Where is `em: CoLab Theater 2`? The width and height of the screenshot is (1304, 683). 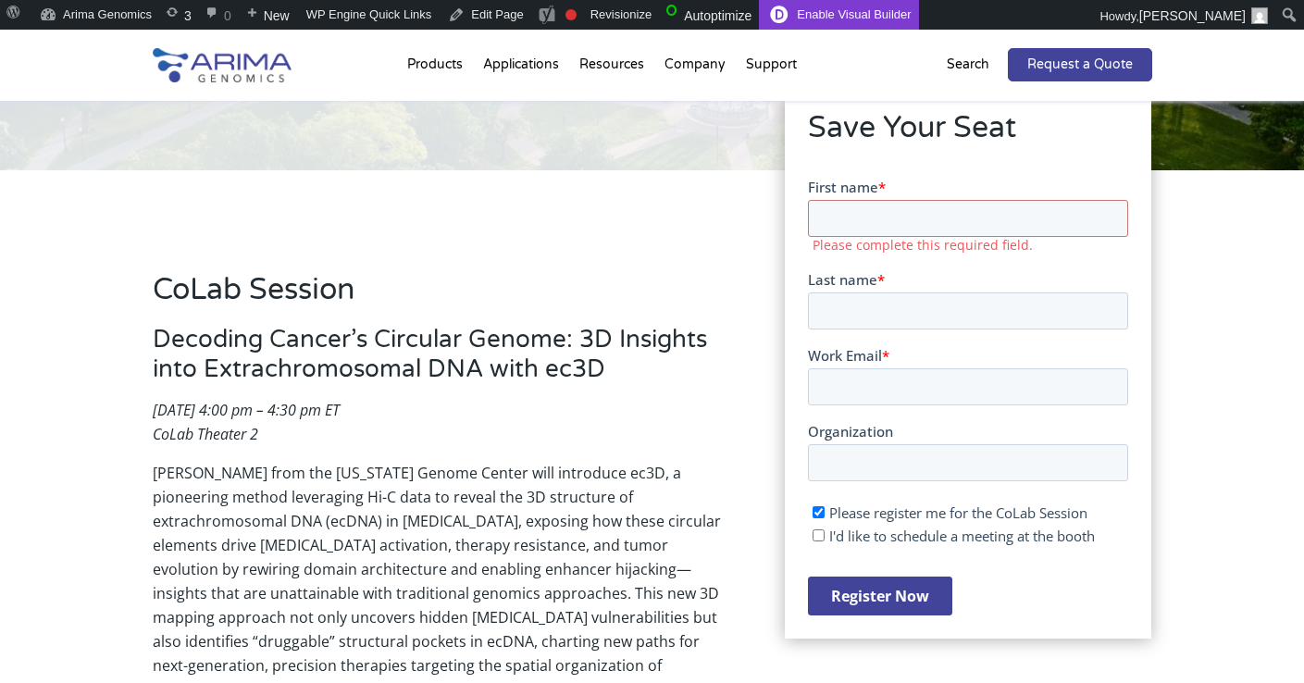
em: CoLab Theater 2 is located at coordinates (205, 434).